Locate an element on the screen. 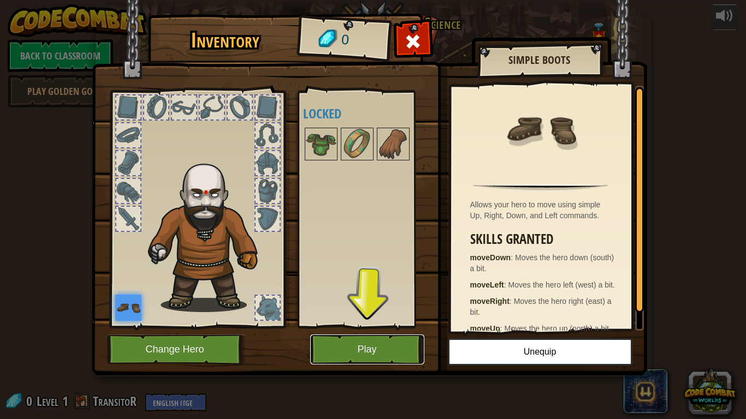 Image resolution: width=746 pixels, height=419 pixels. img: hr.png is located at coordinates (540, 187).